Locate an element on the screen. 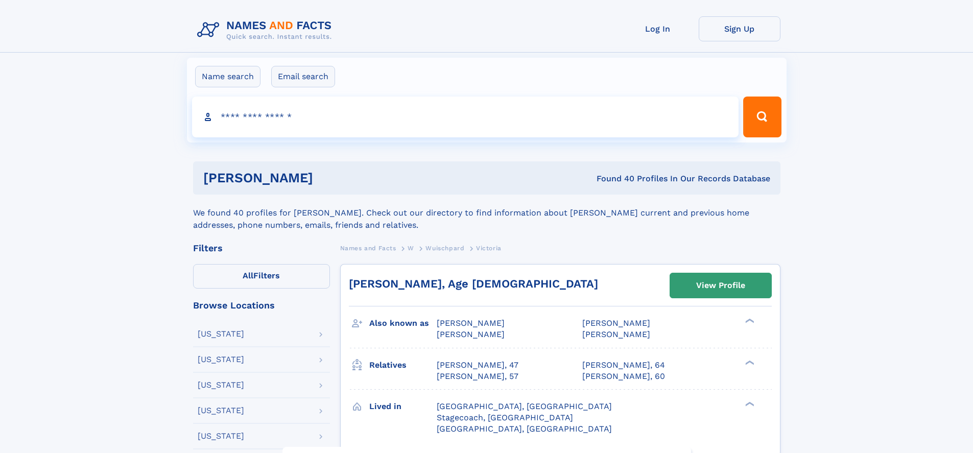 Image resolution: width=973 pixels, height=453 pixels. div: Filters is located at coordinates (262, 248).